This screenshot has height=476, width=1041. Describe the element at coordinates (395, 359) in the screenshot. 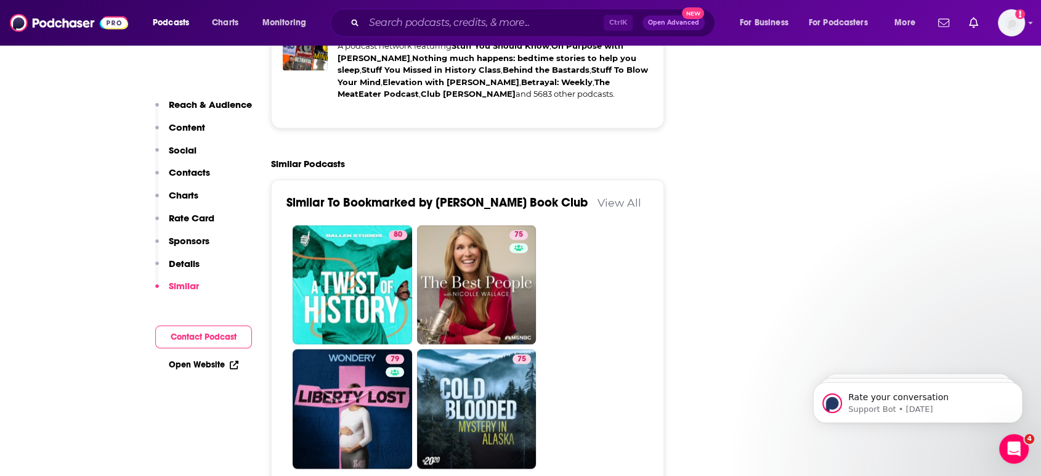

I see `span: 79` at that location.